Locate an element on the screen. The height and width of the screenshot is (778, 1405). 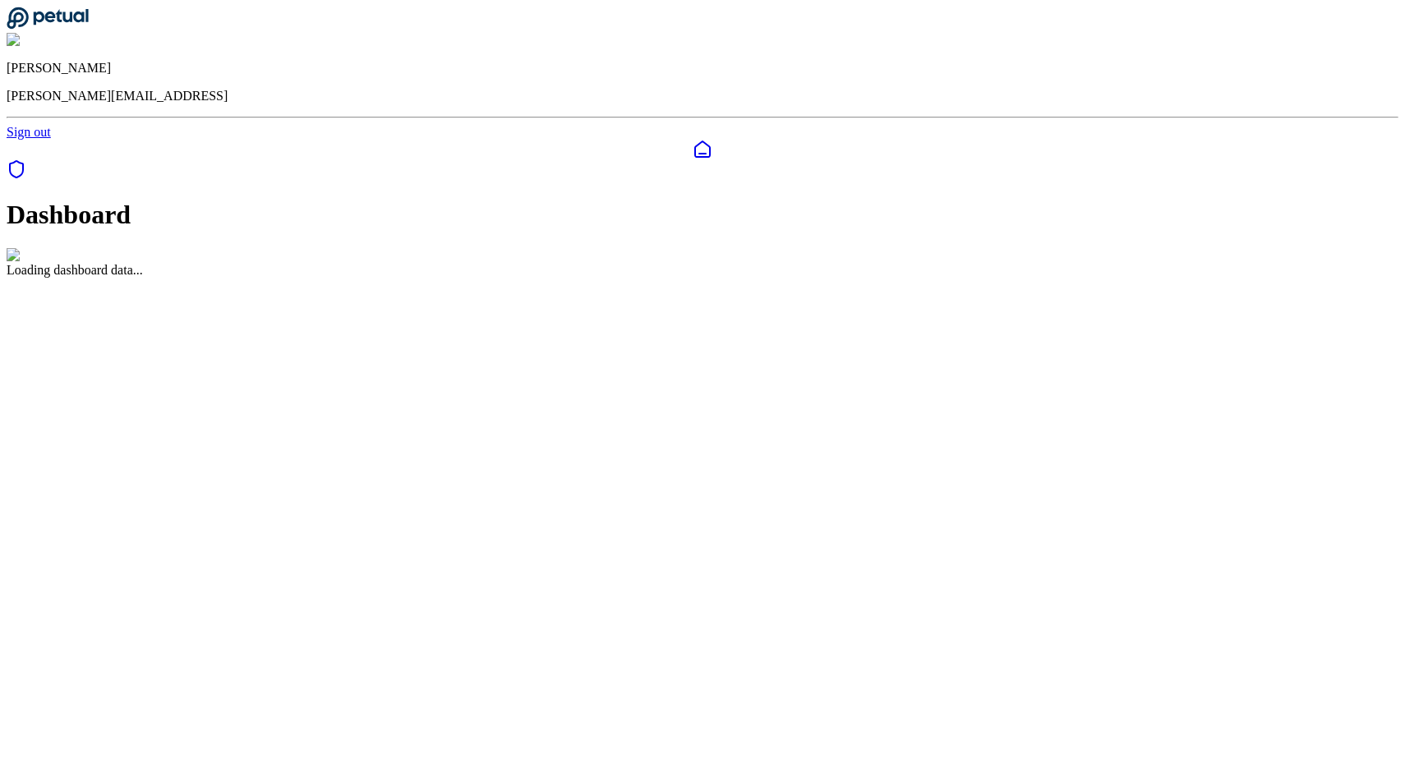
img: Logo is located at coordinates (27, 256).